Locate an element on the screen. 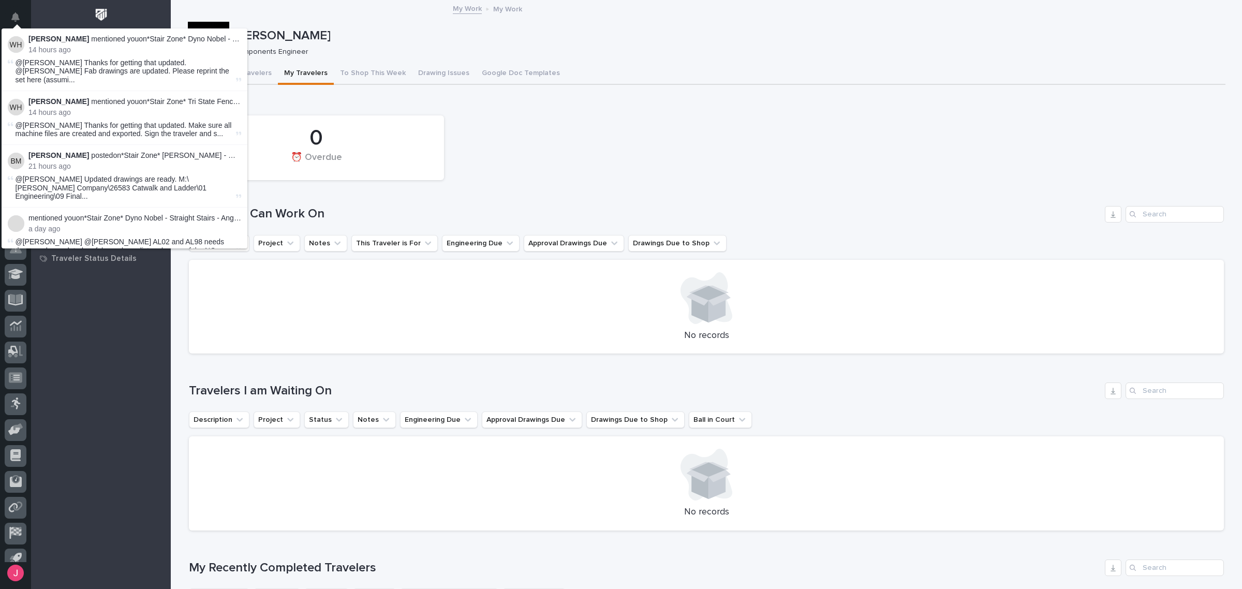  img: Ben Miller is located at coordinates (16, 161).